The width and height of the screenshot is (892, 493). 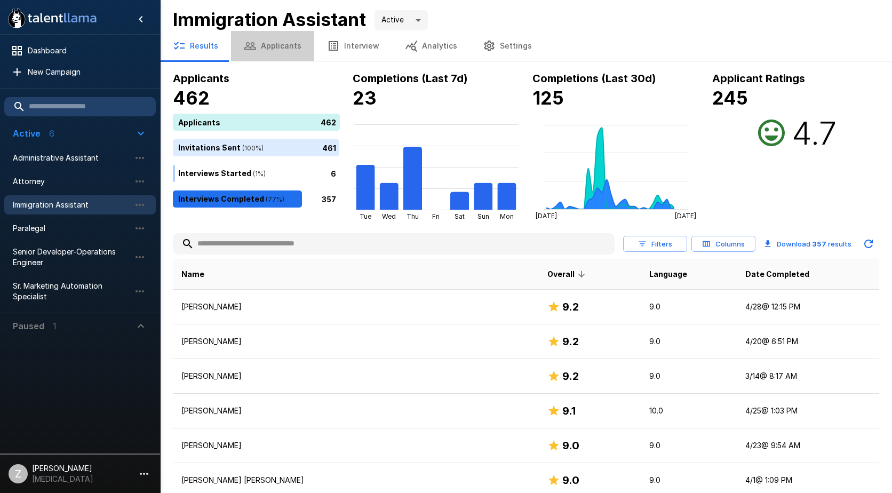 What do you see at coordinates (569, 411) in the screenshot?
I see `h6: 9.1` at bounding box center [569, 411].